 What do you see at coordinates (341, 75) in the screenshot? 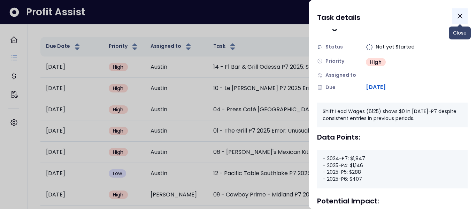
I see `span: Assigned to` at bounding box center [341, 75].